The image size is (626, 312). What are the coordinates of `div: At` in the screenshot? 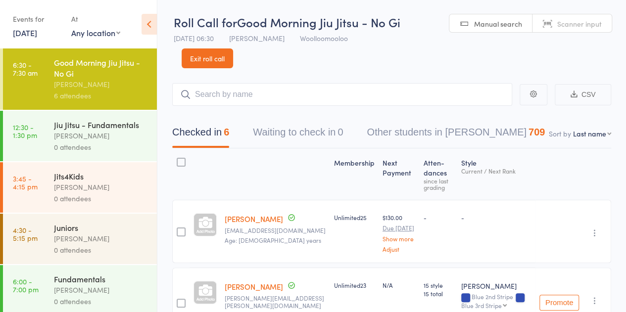 It's located at (96, 19).